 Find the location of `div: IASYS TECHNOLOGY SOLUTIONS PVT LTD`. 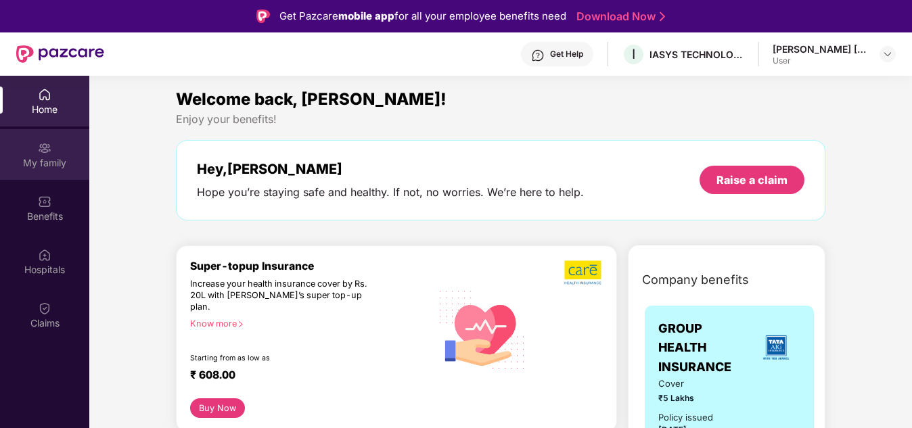

div: IASYS TECHNOLOGY SOLUTIONS PVT LTD is located at coordinates (697, 54).